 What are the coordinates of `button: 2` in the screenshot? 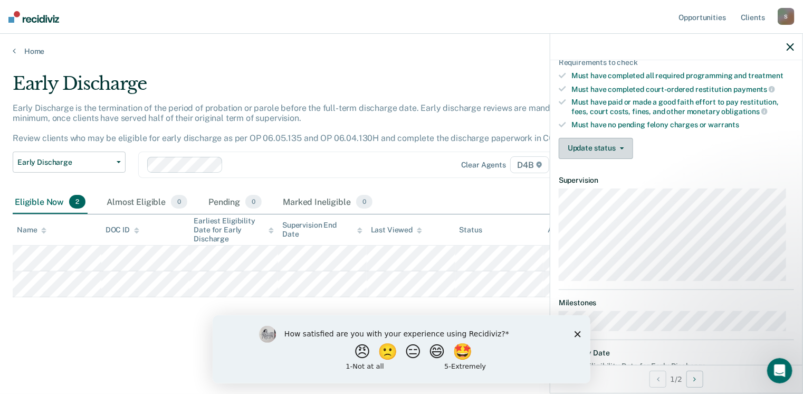 It's located at (176, 36).